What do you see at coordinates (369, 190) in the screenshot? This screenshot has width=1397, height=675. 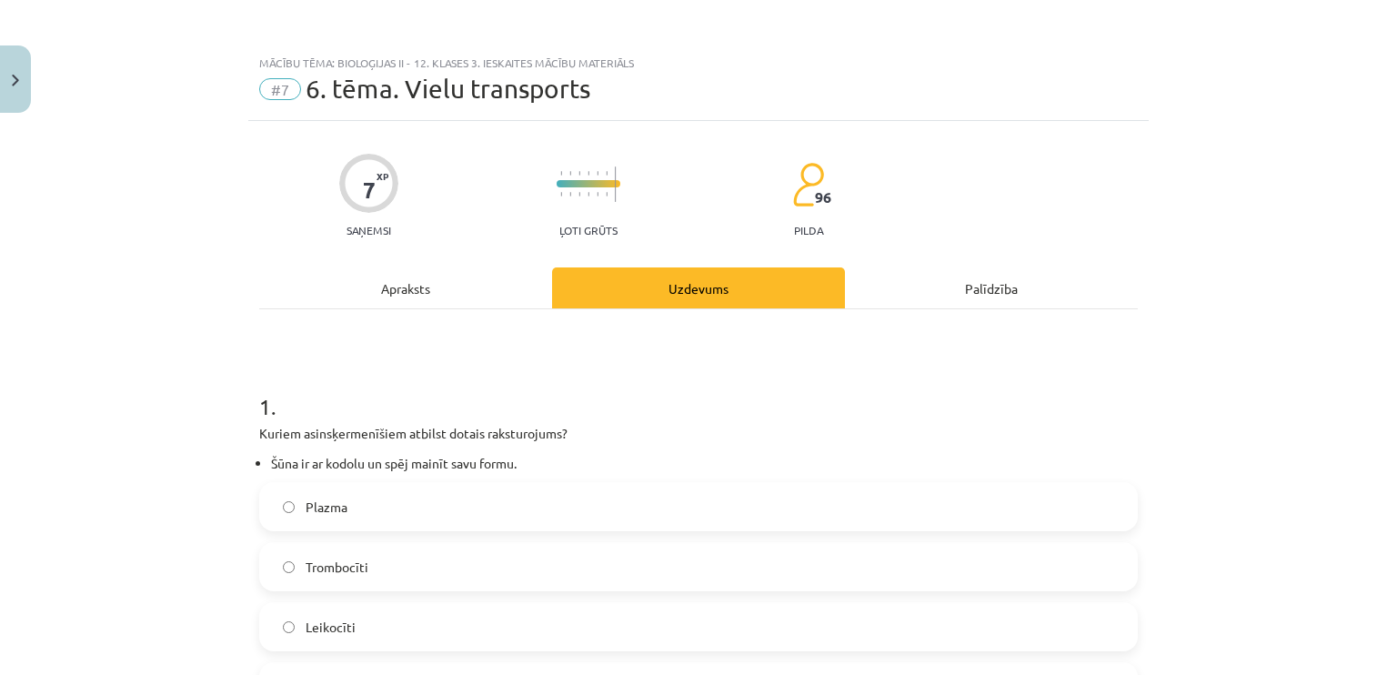 I see `div: 7` at bounding box center [369, 190].